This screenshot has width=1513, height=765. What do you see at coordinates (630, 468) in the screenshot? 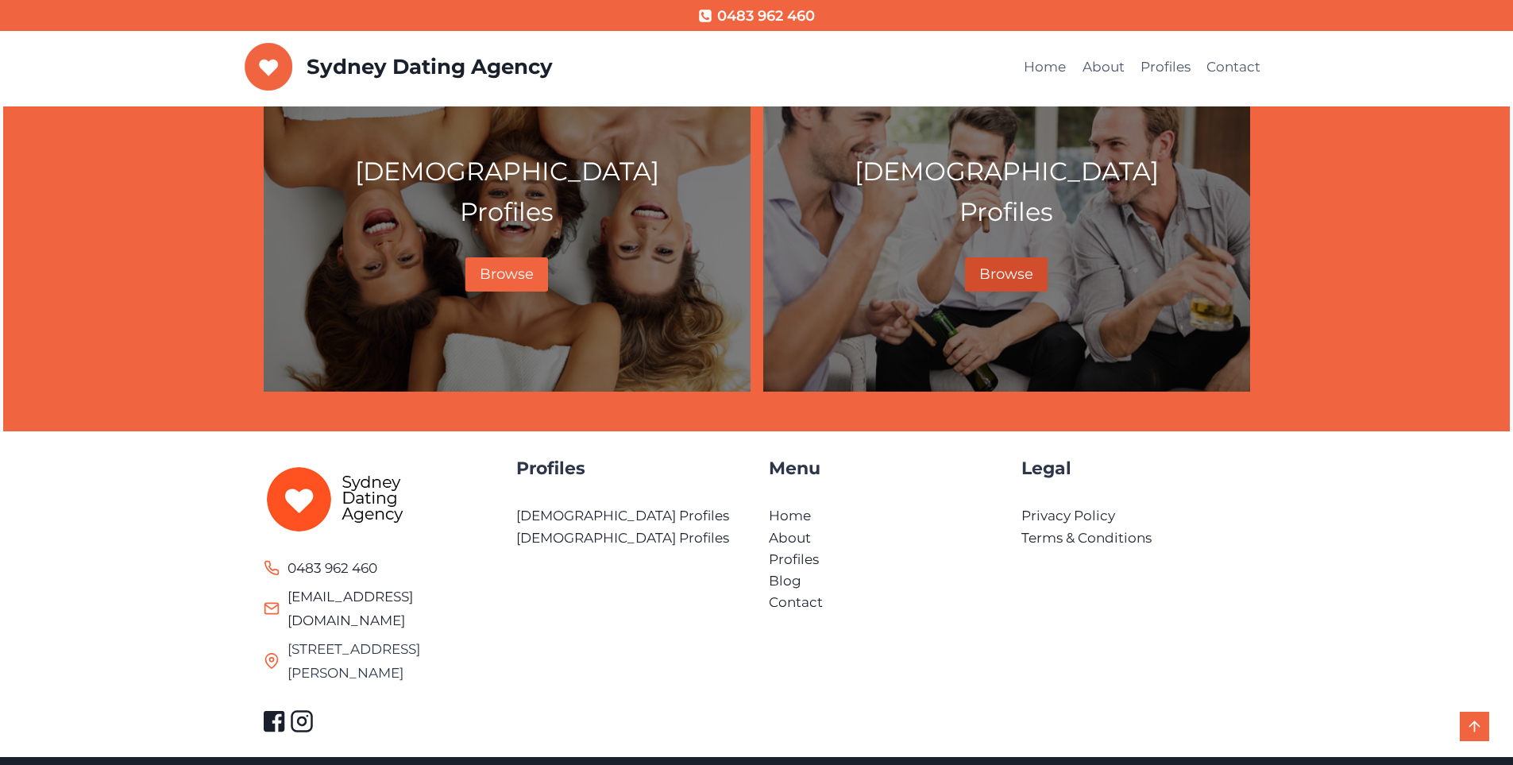
I see `h4: Profiles` at bounding box center [630, 468].